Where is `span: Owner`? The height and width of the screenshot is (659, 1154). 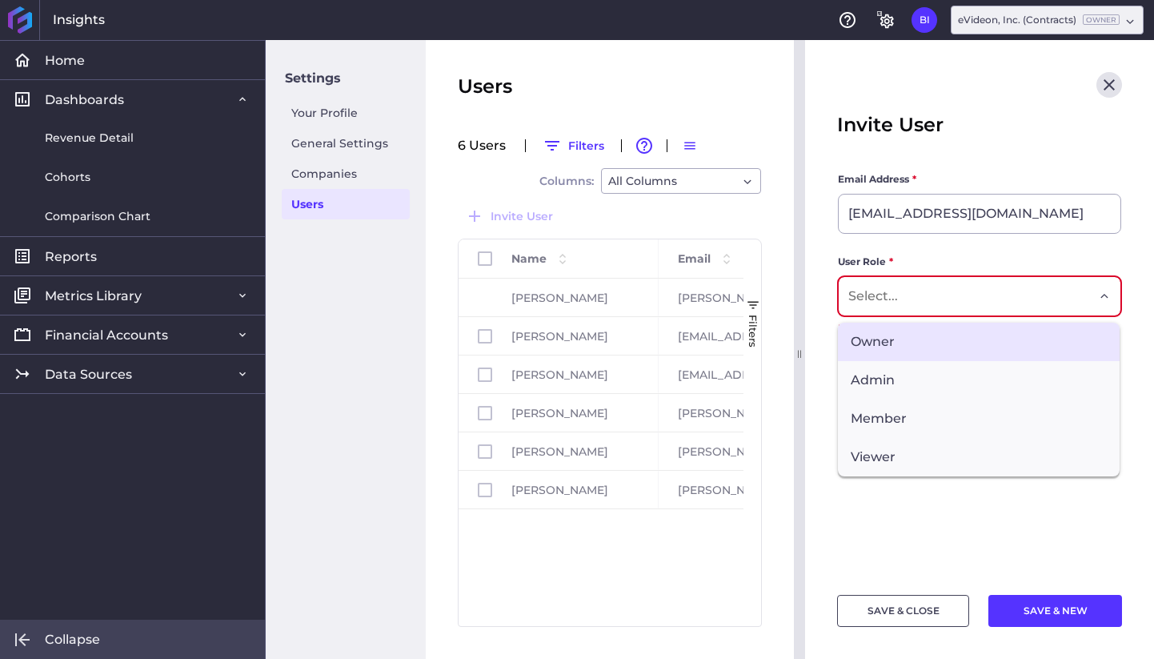 span: Owner is located at coordinates (979, 342).